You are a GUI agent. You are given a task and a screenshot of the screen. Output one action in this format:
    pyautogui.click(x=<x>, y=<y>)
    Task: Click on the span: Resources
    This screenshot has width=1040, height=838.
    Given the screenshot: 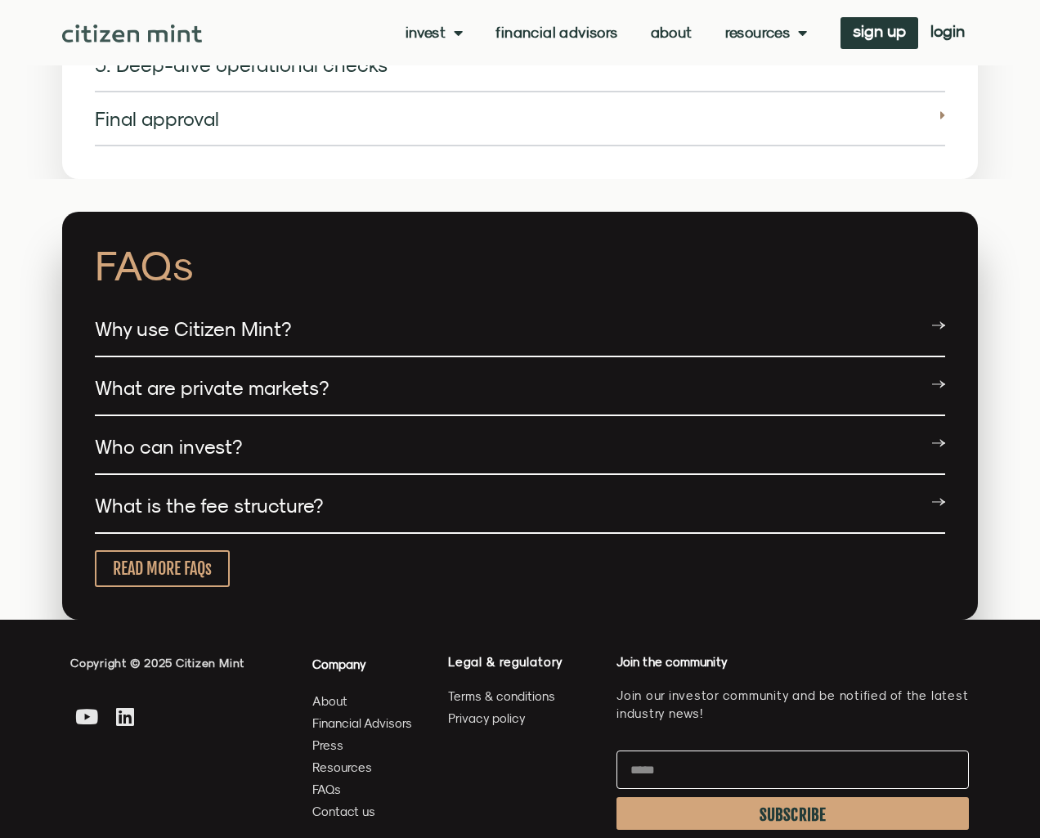 What is the action you would take?
    pyautogui.click(x=342, y=767)
    